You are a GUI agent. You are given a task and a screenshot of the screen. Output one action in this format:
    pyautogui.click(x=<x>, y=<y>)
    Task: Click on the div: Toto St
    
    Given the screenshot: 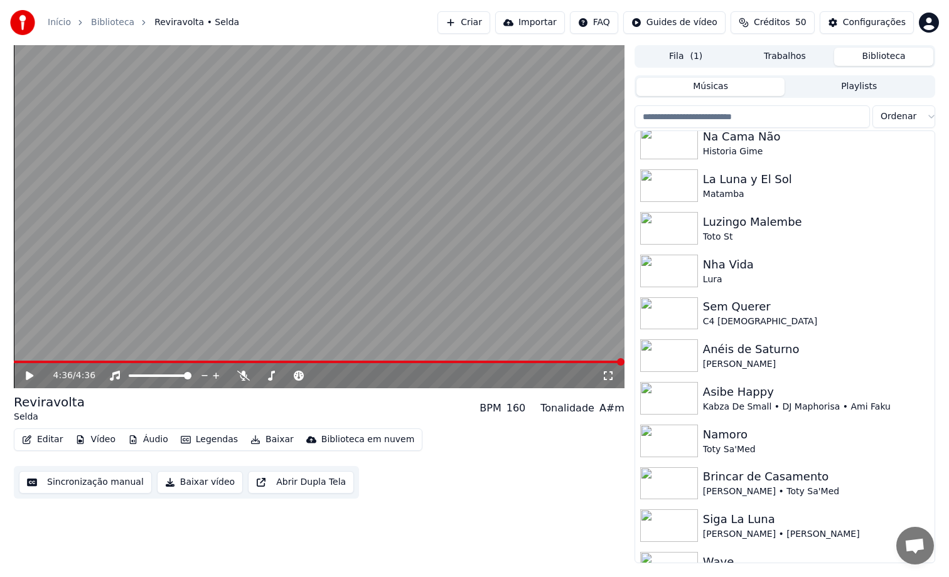 What is the action you would take?
    pyautogui.click(x=816, y=237)
    